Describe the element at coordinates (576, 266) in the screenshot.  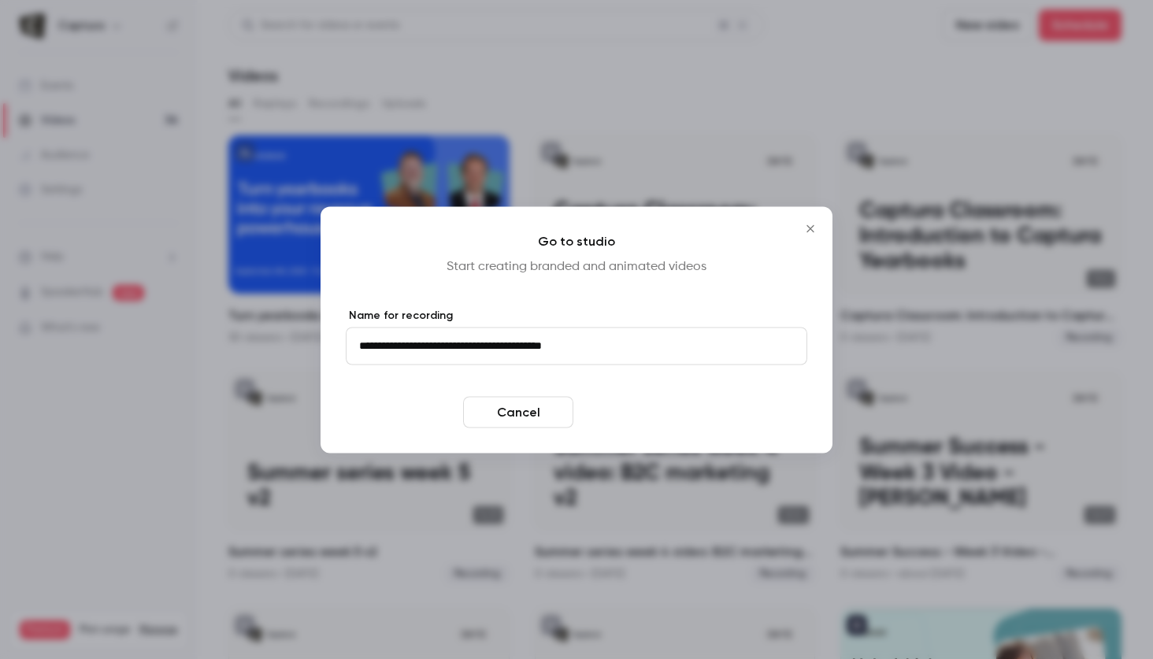
I see `p: Start creating branded and animated videos` at that location.